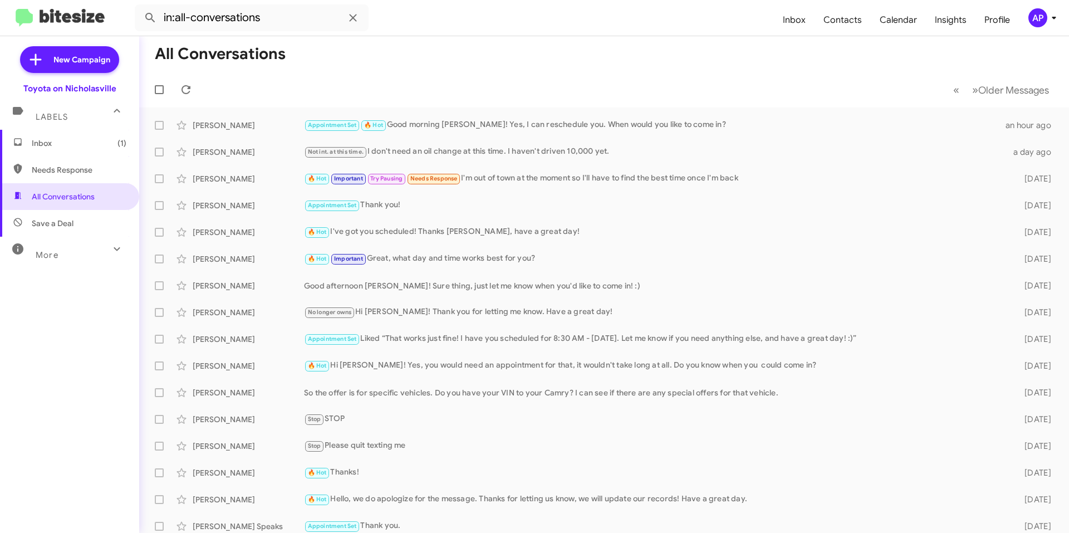 This screenshot has width=1069, height=533. What do you see at coordinates (1013, 90) in the screenshot?
I see `span: Older Messages` at bounding box center [1013, 90].